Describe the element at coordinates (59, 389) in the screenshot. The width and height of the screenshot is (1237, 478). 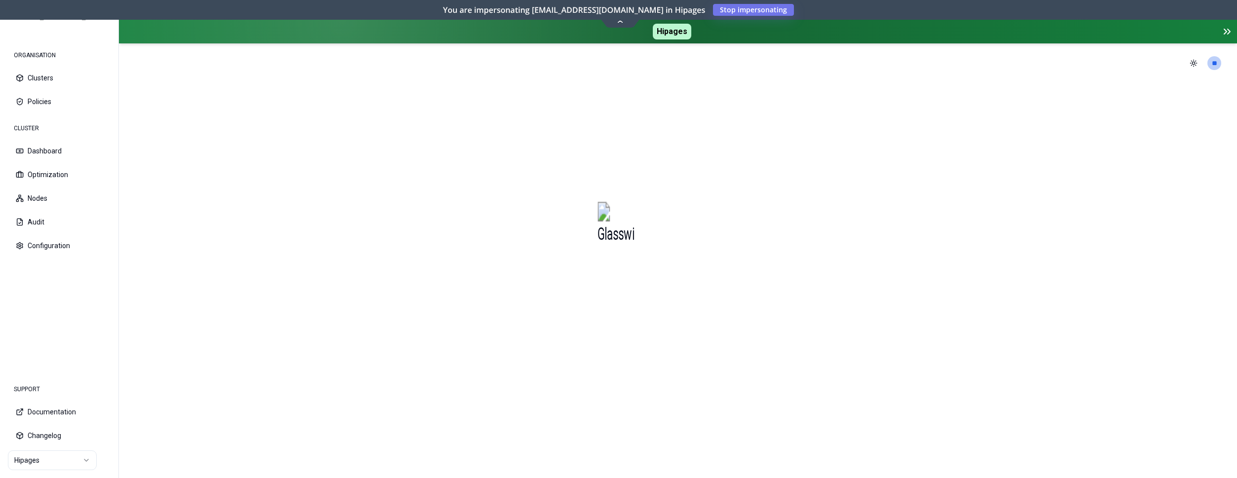
I see `div: SUPPORT` at that location.